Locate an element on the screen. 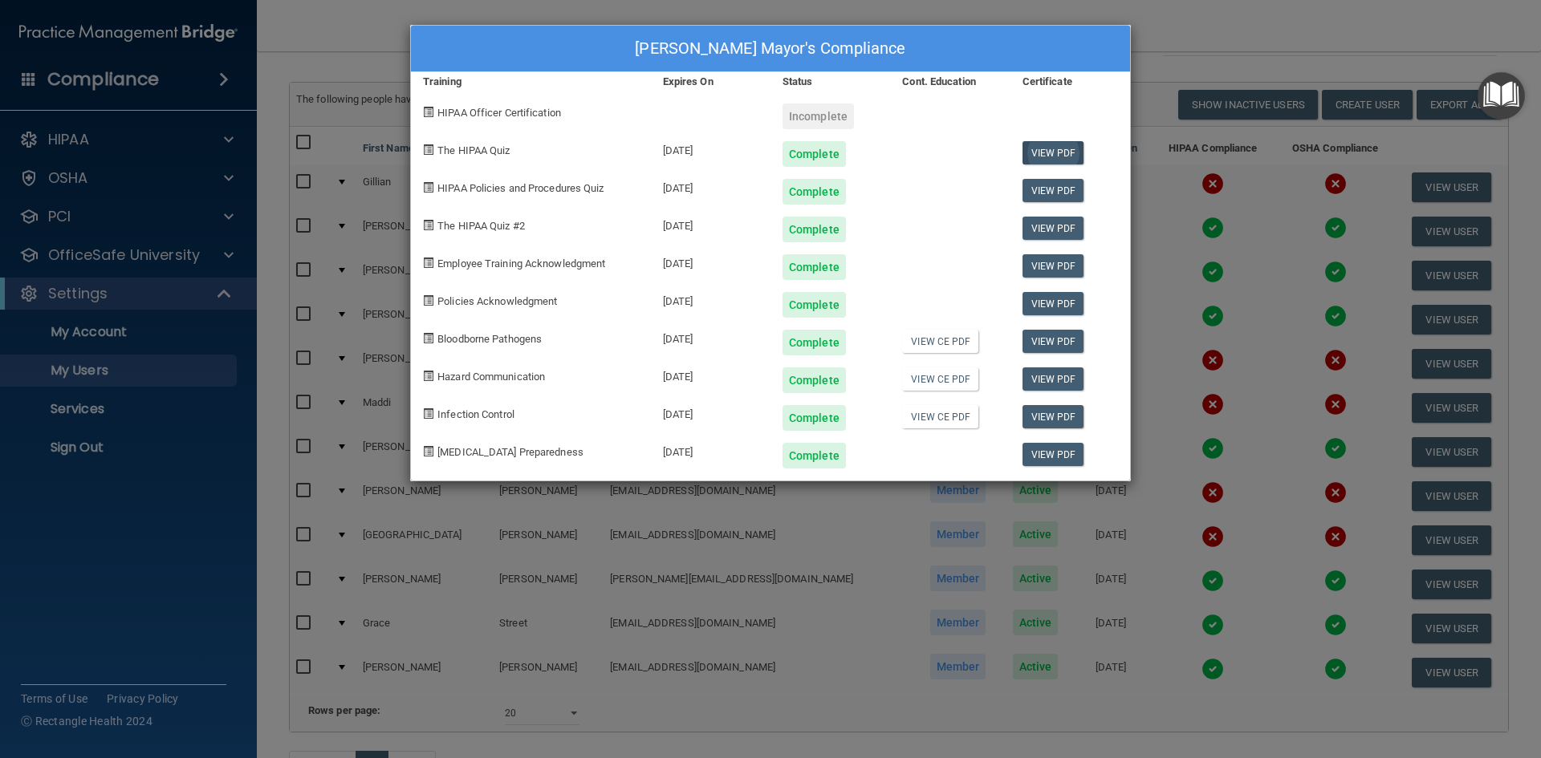 Image resolution: width=1541 pixels, height=758 pixels. span: Bloodborne Pathogens is located at coordinates (489, 339).